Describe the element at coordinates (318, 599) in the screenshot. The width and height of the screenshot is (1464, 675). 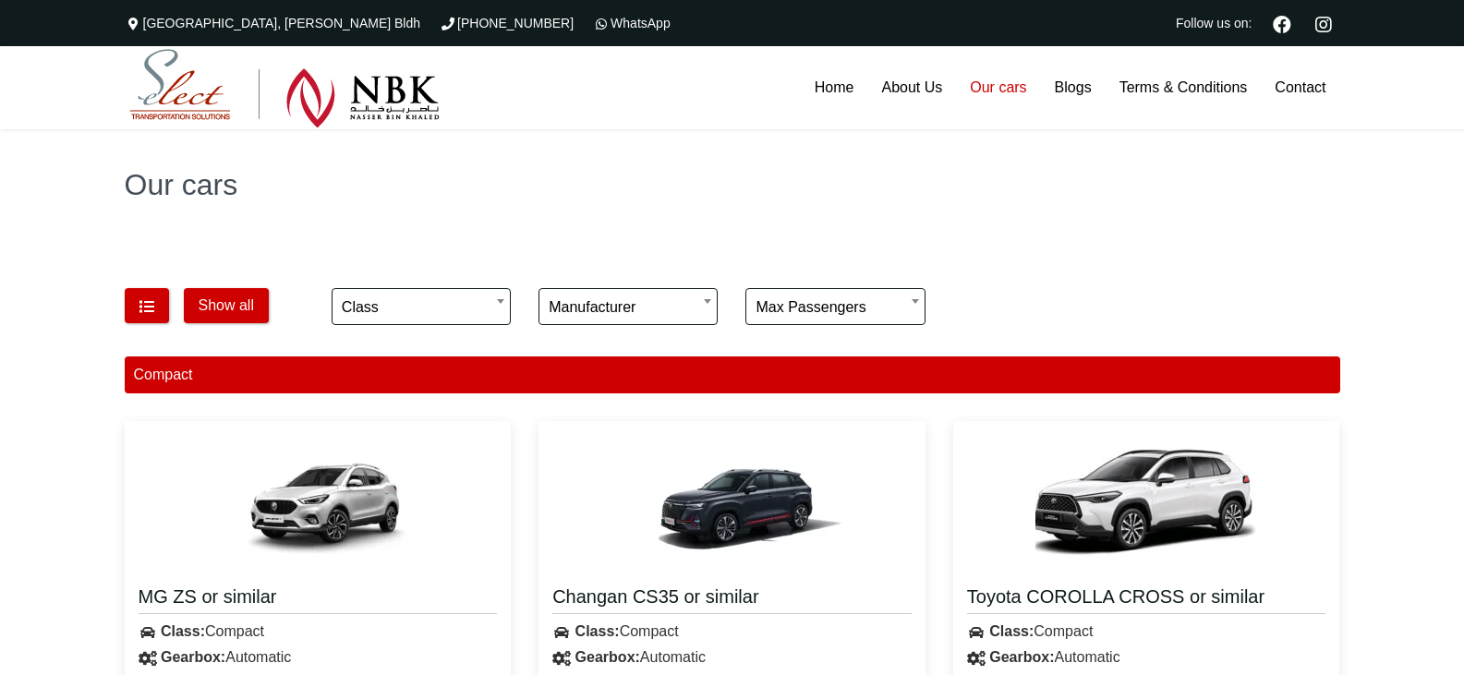
I see `a: MG ZS or similar` at that location.